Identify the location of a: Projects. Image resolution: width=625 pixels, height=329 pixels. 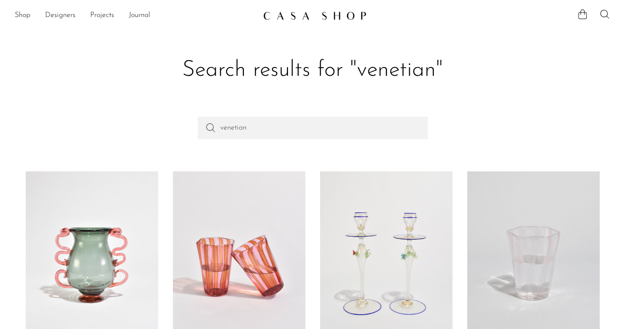
(102, 16).